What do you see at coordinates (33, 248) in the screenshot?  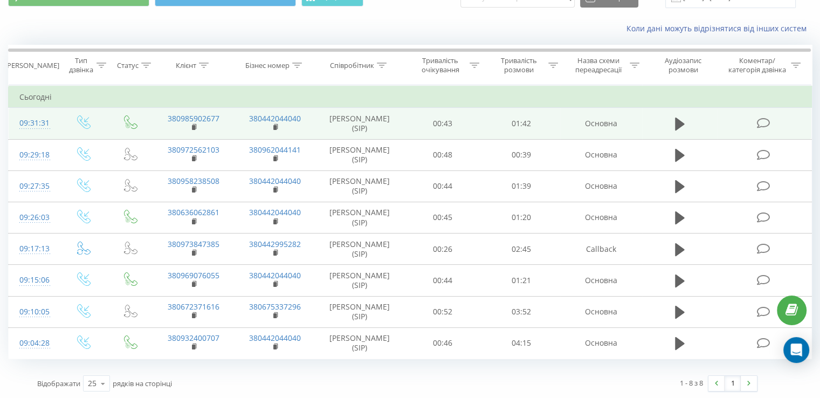 I see `div: 09:17:13` at bounding box center [33, 248].